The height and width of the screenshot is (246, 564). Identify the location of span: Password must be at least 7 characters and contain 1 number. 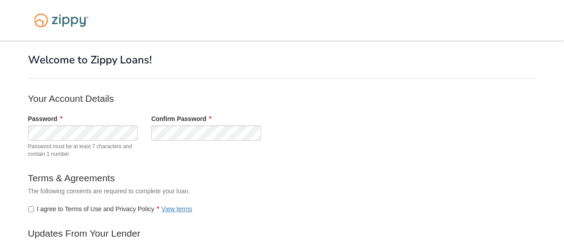
(83, 150).